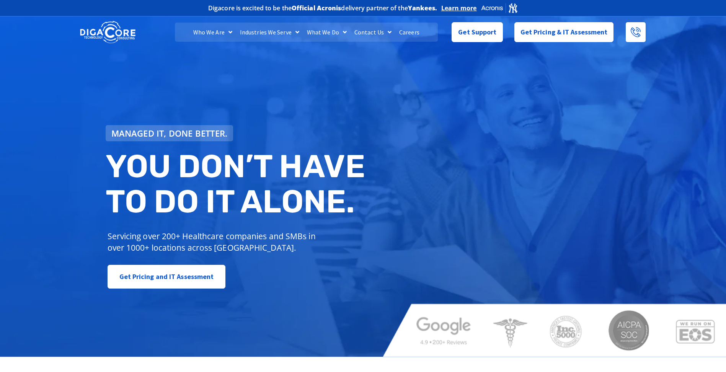 Image resolution: width=726 pixels, height=372 pixels. Describe the element at coordinates (459, 8) in the screenshot. I see `span: Learn more` at that location.